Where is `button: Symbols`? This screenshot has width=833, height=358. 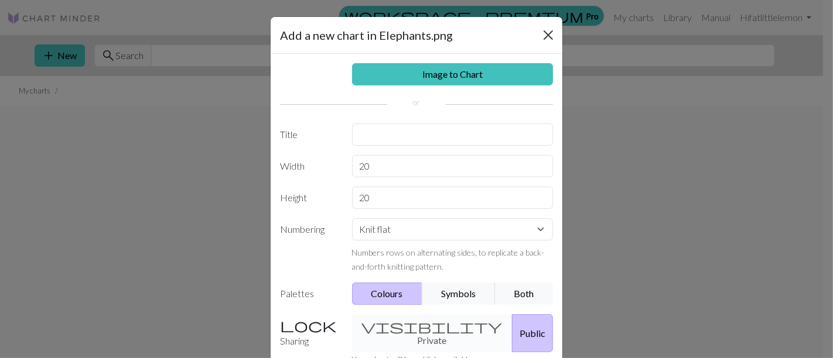
button: Symbols is located at coordinates (459, 294).